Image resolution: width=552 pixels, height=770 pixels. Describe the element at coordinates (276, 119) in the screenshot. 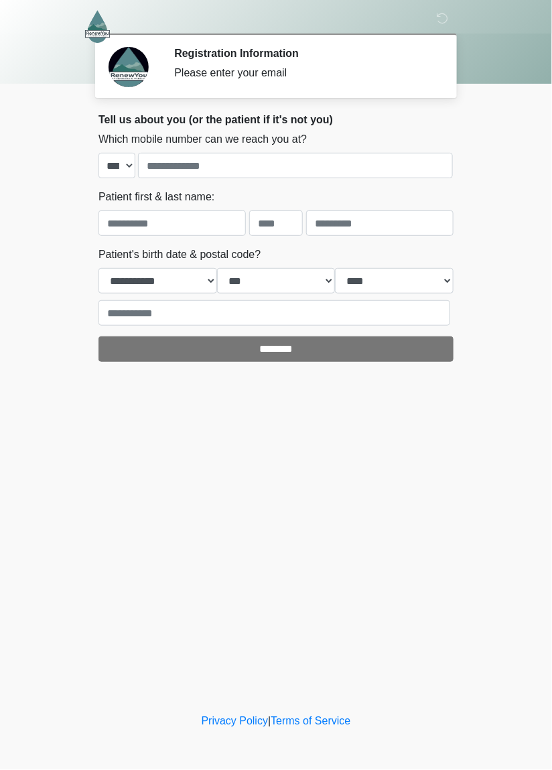

I see `h2: Tell us about you (or the patient if it's not you)` at that location.